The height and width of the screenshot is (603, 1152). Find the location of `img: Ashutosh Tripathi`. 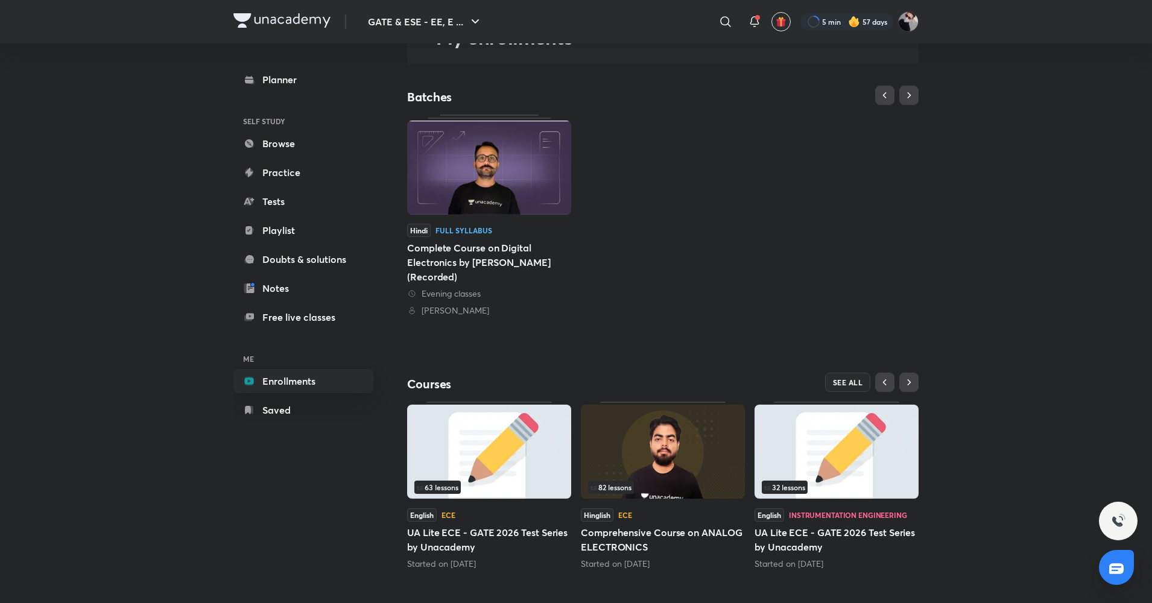

img: Ashutosh Tripathi is located at coordinates (909, 22).